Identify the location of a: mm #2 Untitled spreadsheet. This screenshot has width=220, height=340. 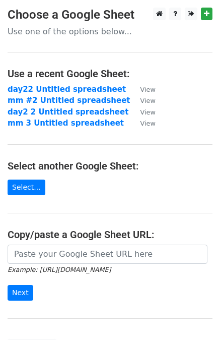
(69, 100).